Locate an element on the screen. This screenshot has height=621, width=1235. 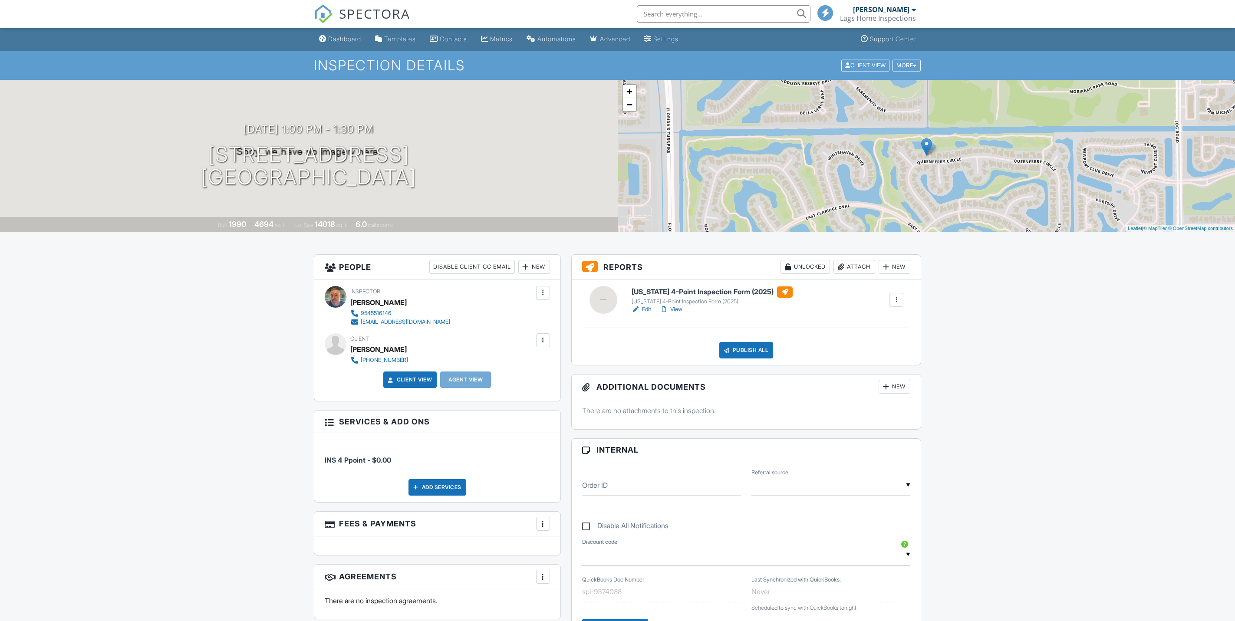
h1: Inspection Details is located at coordinates (618, 65).